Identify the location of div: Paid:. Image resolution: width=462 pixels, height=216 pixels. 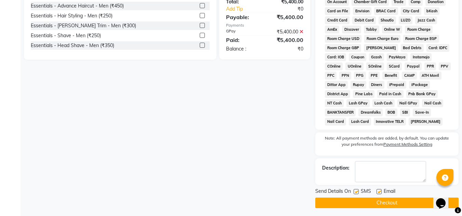
(243, 40).